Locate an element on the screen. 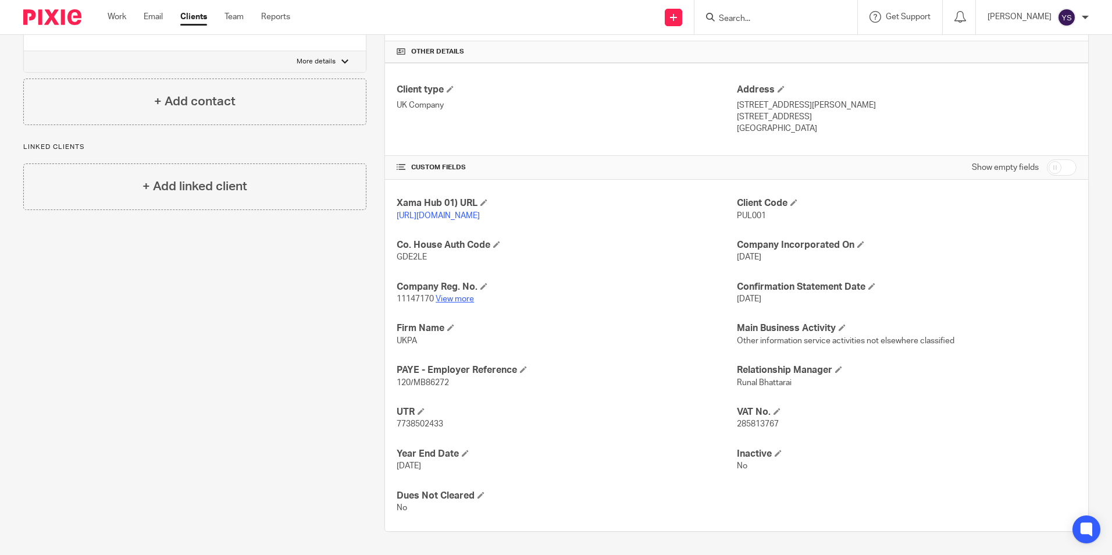  p: More details is located at coordinates (316, 62).